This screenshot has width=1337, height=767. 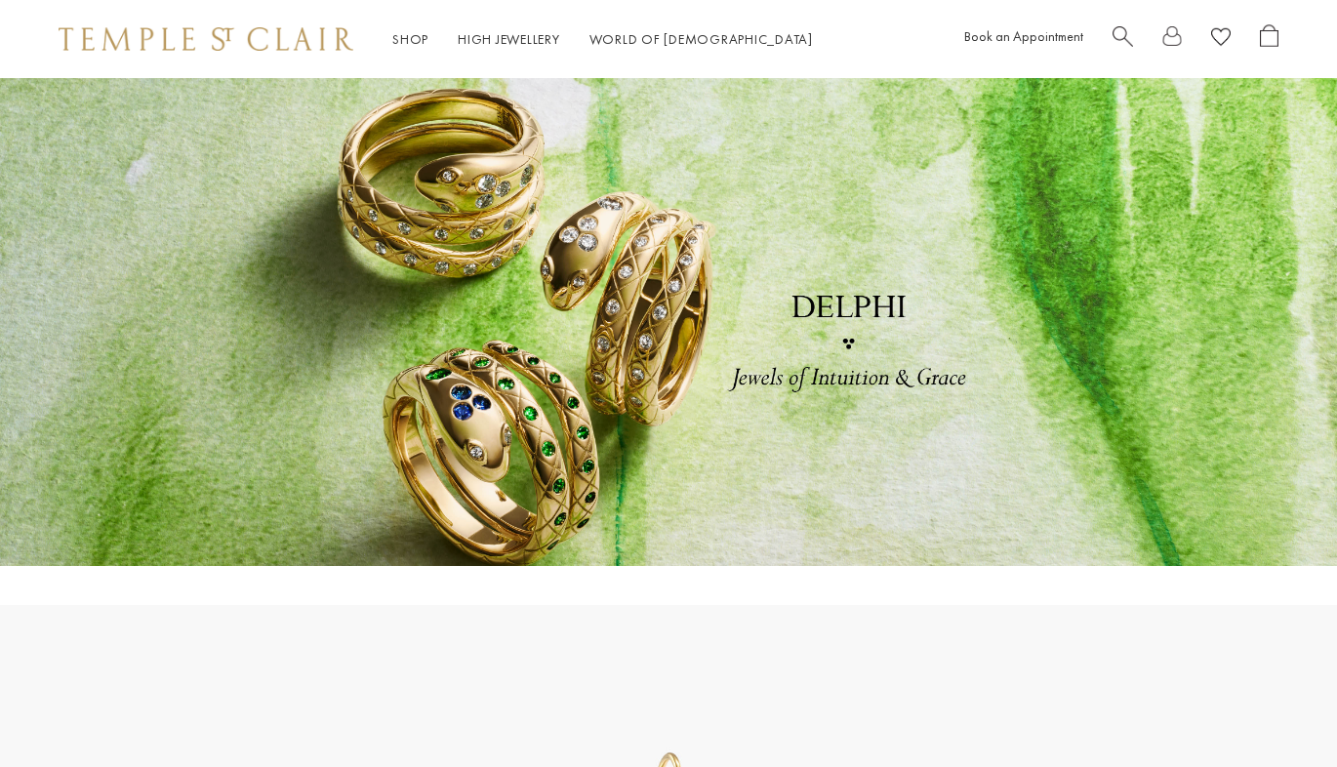 What do you see at coordinates (1221, 39) in the screenshot?
I see `a: View Wishlist` at bounding box center [1221, 39].